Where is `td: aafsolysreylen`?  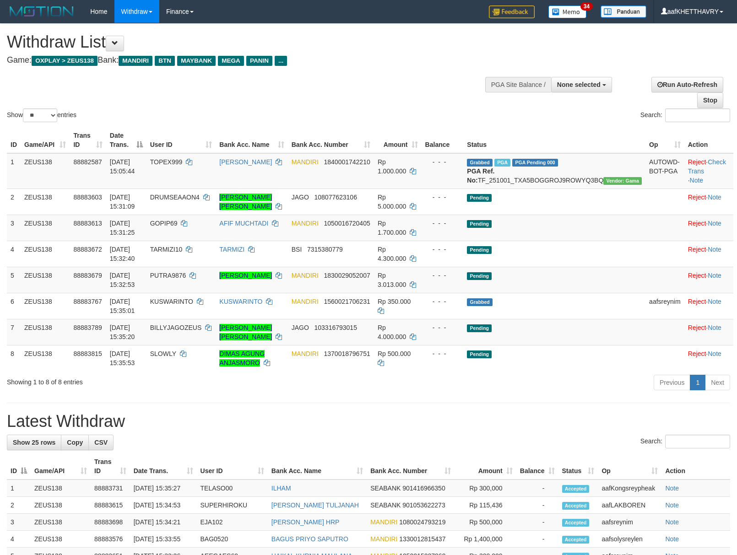 td: aafsolysreylen is located at coordinates (630, 539).